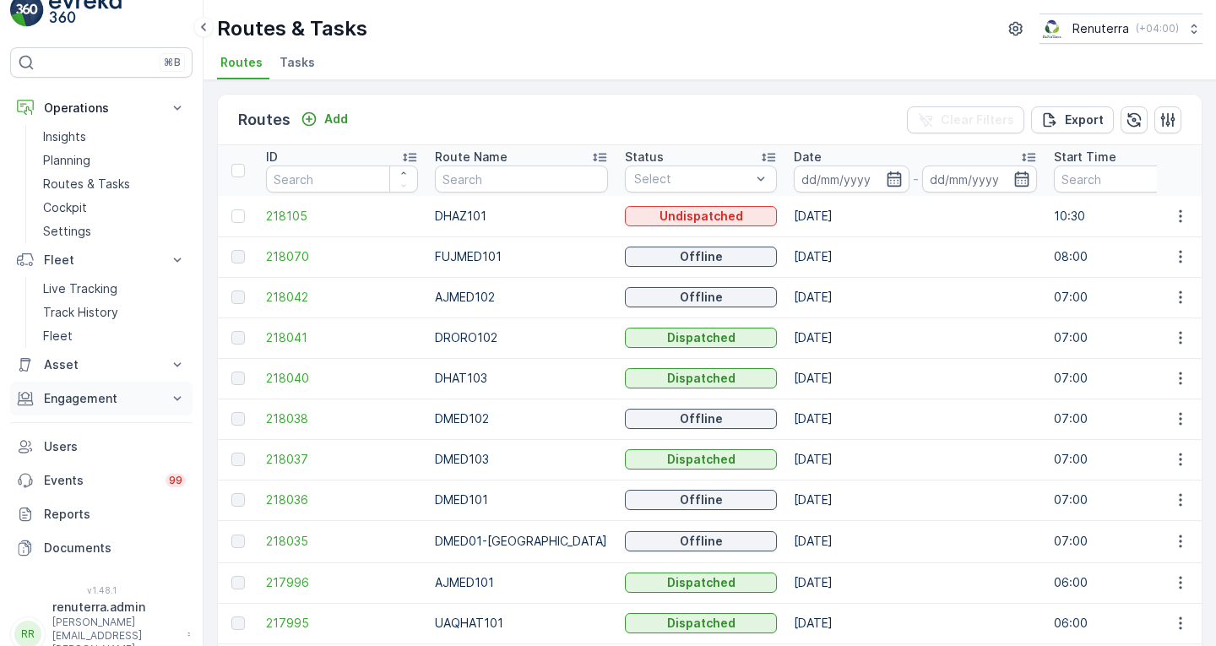 The width and height of the screenshot is (1216, 646). I want to click on p: Operations, so click(101, 108).